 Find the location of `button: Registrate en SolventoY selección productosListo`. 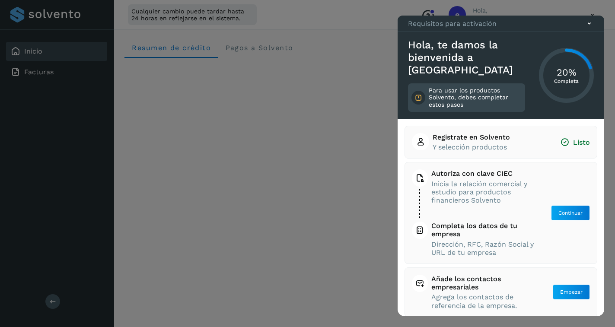

button: Registrate en SolventoY selección productosListo is located at coordinates (501, 142).